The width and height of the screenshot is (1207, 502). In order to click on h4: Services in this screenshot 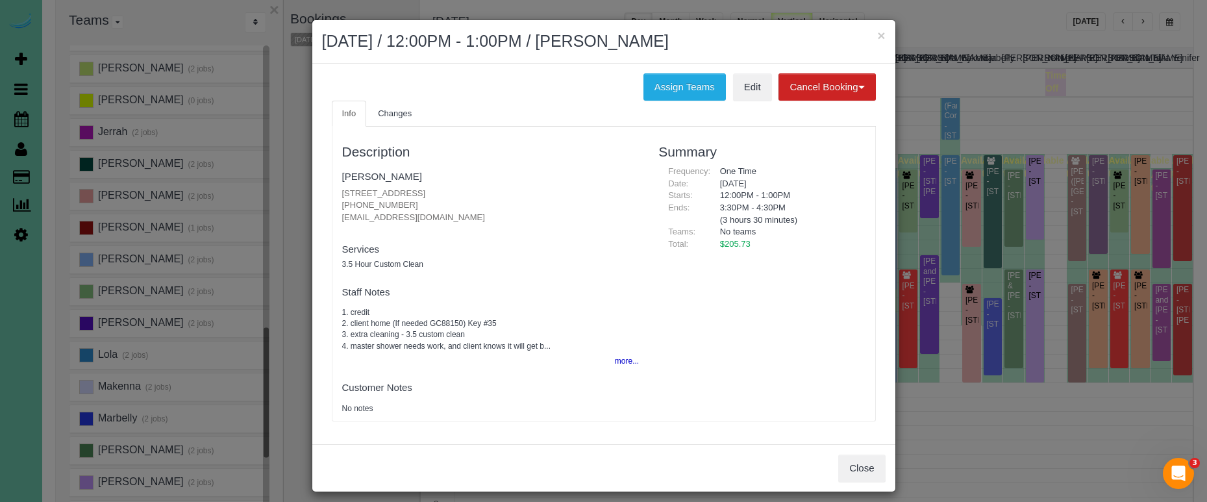, I will do `click(491, 249)`.